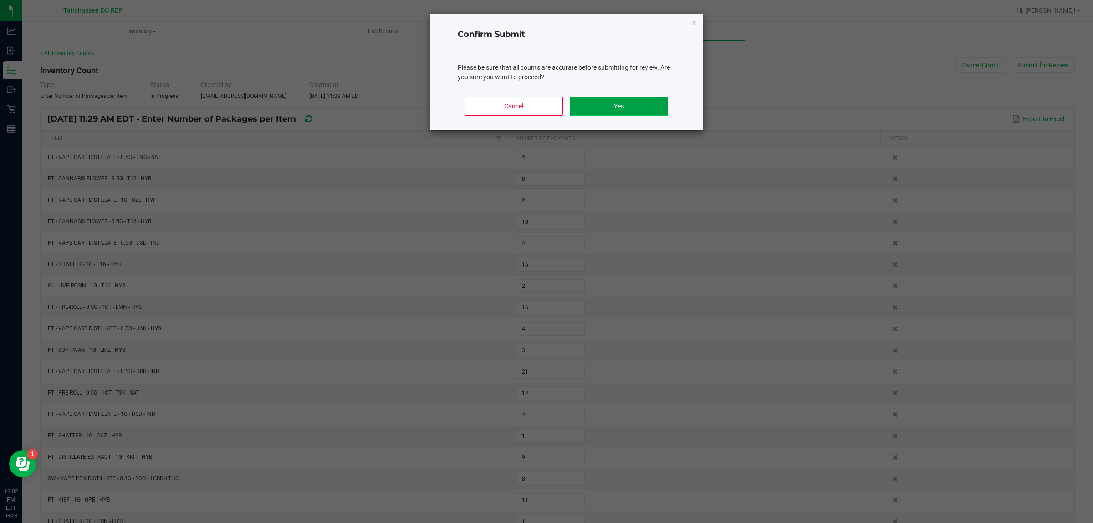 The image size is (1093, 523). Describe the element at coordinates (694, 22) in the screenshot. I see `button: Close` at that location.